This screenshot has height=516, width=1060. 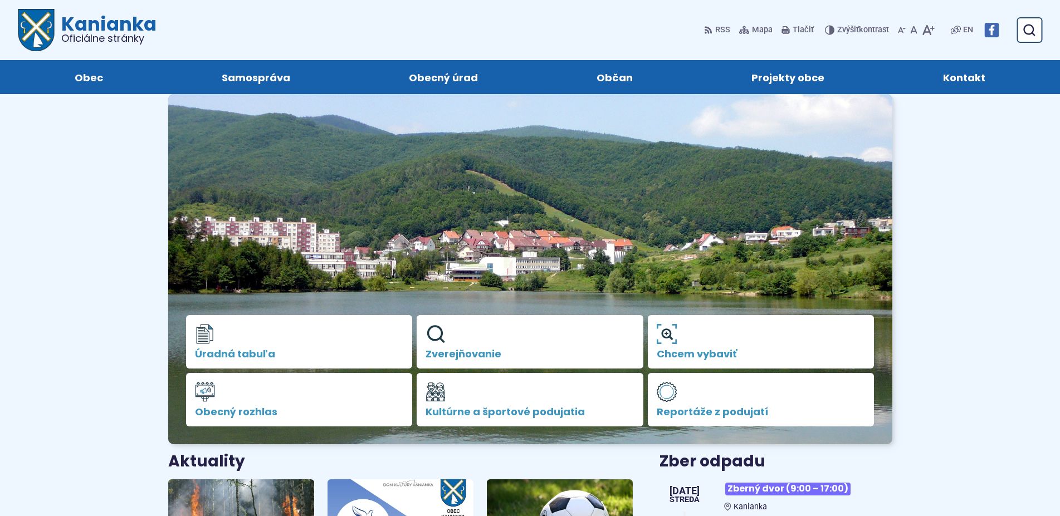 I want to click on a: Samospráva, so click(x=256, y=77).